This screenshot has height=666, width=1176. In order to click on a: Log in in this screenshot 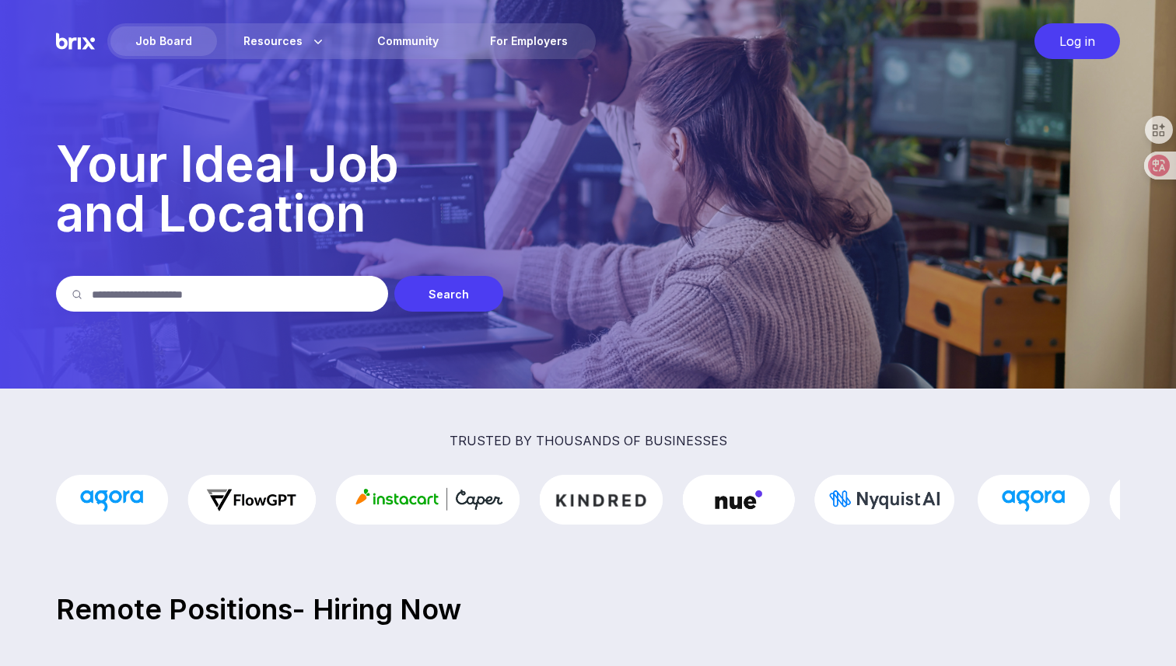, I will do `click(1073, 41)`.